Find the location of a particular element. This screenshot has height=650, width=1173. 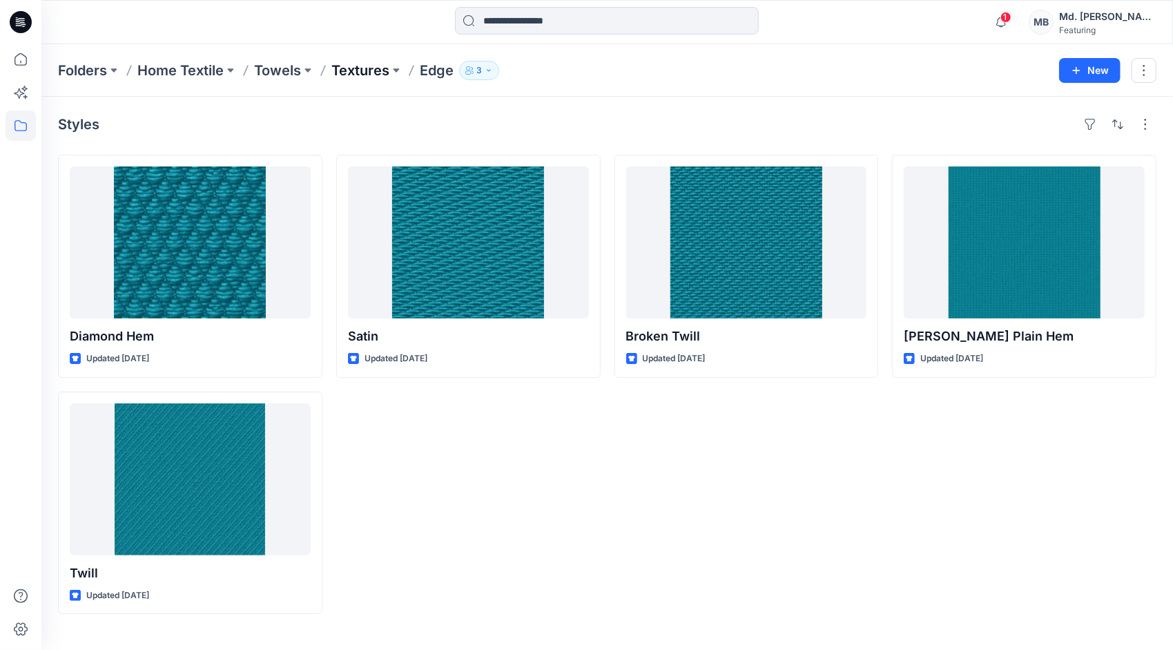

div: MB is located at coordinates (1041, 22).